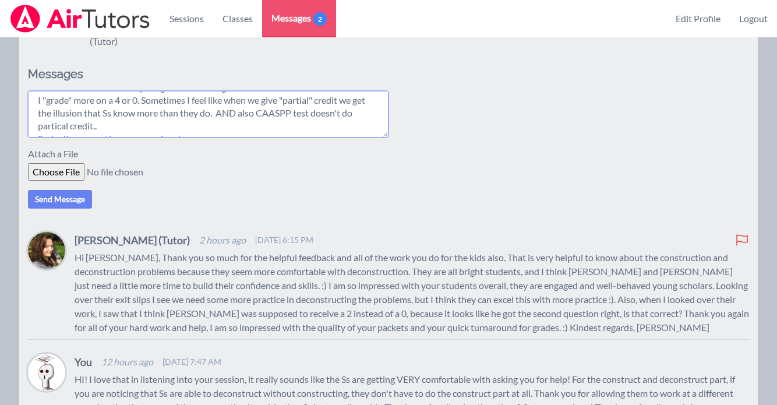  Describe the element at coordinates (47, 372) in the screenshot. I see `img: Joyce Law` at that location.